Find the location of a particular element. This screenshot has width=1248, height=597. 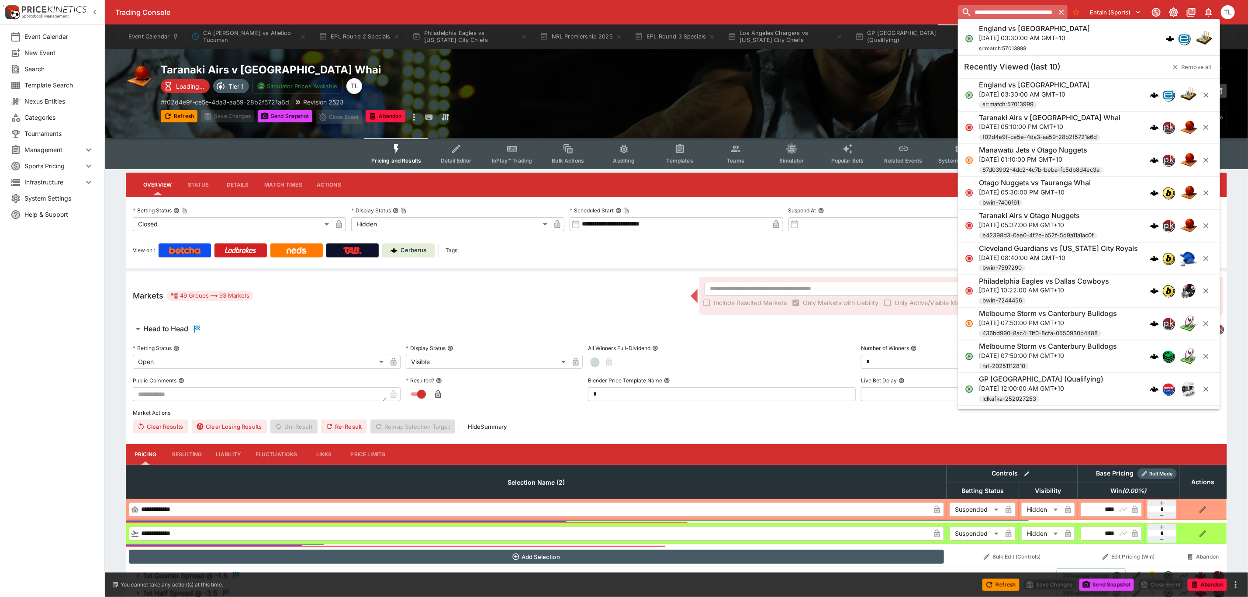

svg: Closed is located at coordinates (969, 193).